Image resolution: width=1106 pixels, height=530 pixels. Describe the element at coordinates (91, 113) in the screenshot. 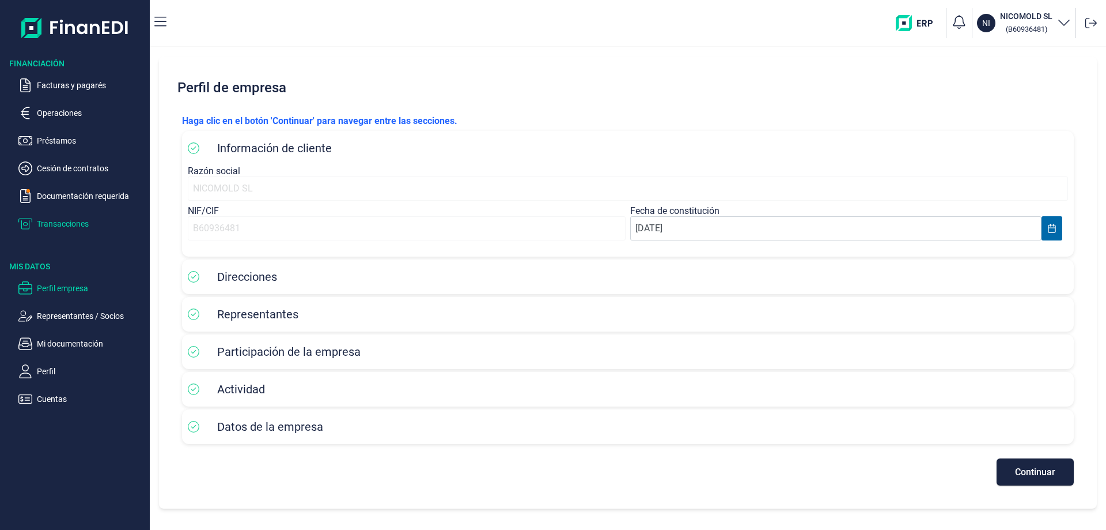

I see `p: Operaciones` at that location.